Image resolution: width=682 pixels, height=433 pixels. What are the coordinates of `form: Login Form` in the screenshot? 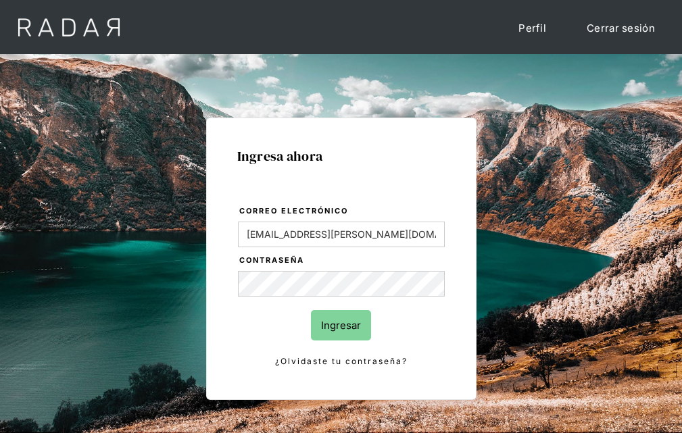 It's located at (341, 286).